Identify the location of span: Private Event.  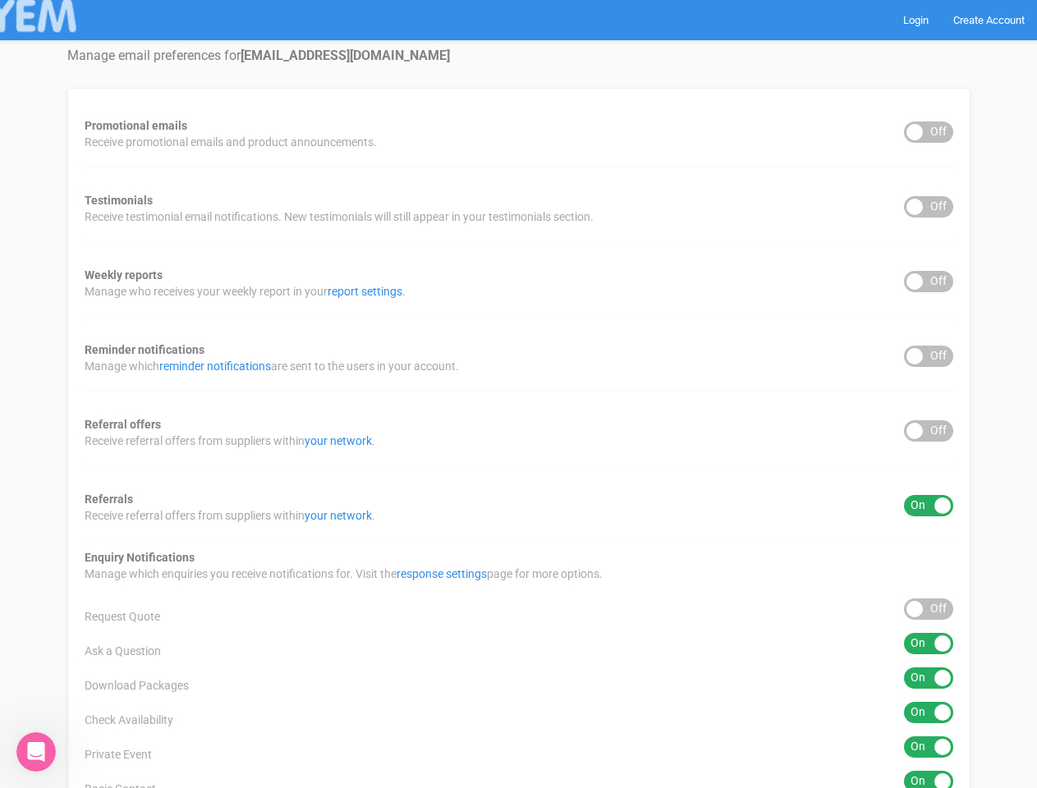
(118, 755).